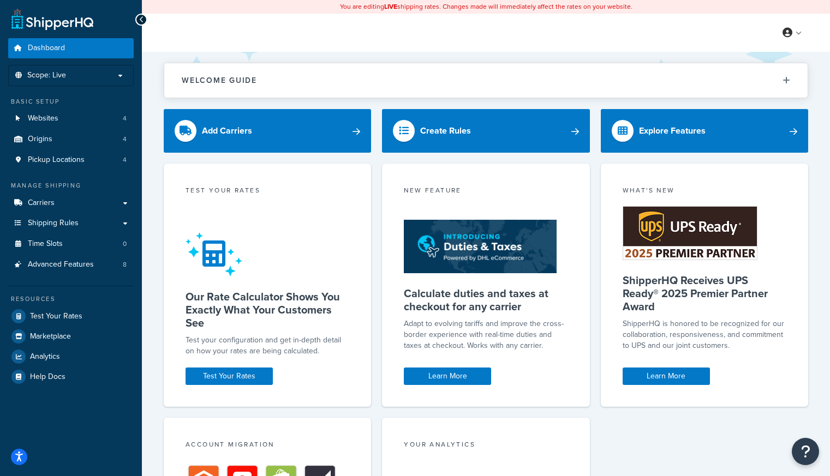 The width and height of the screenshot is (830, 476). I want to click on h5: ShipperHQ Receives UPS Ready® 2025 Premier Partner Award, so click(704, 293).